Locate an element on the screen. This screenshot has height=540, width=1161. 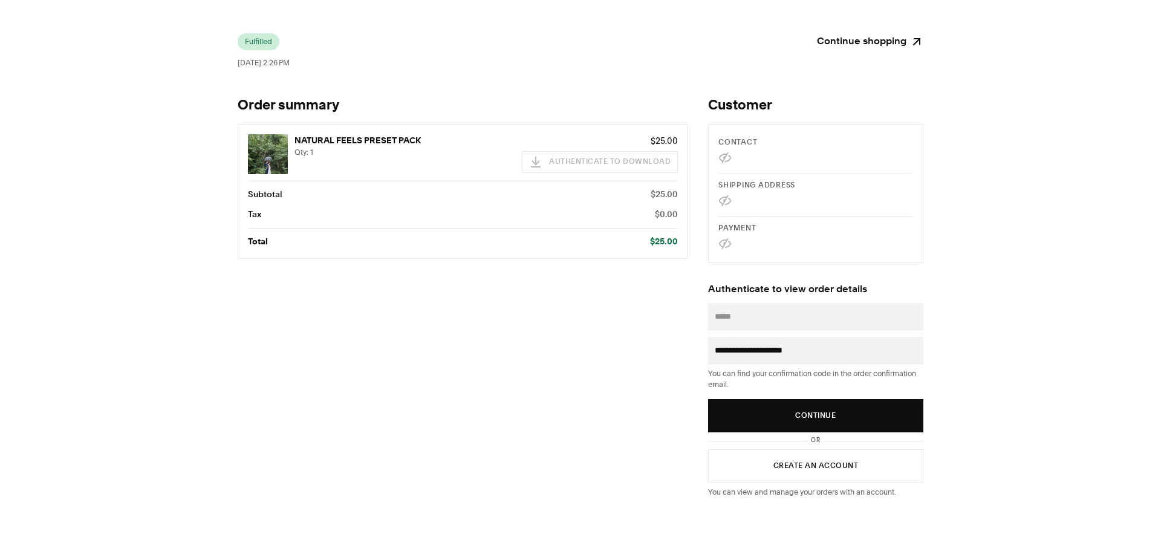
img: NATURAL FEELS PRESET PACK is located at coordinates (268, 154).